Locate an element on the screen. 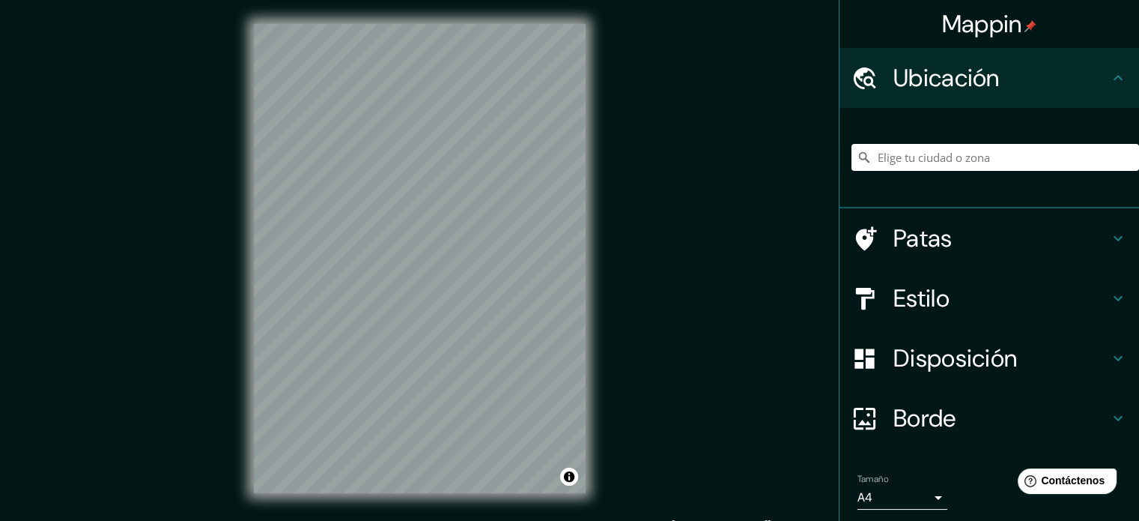  font: Estilo is located at coordinates (921, 298).